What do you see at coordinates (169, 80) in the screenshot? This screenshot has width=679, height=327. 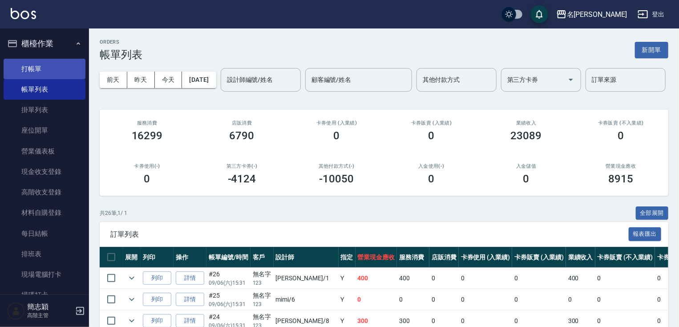 I see `button: 今天` at bounding box center [169, 80].